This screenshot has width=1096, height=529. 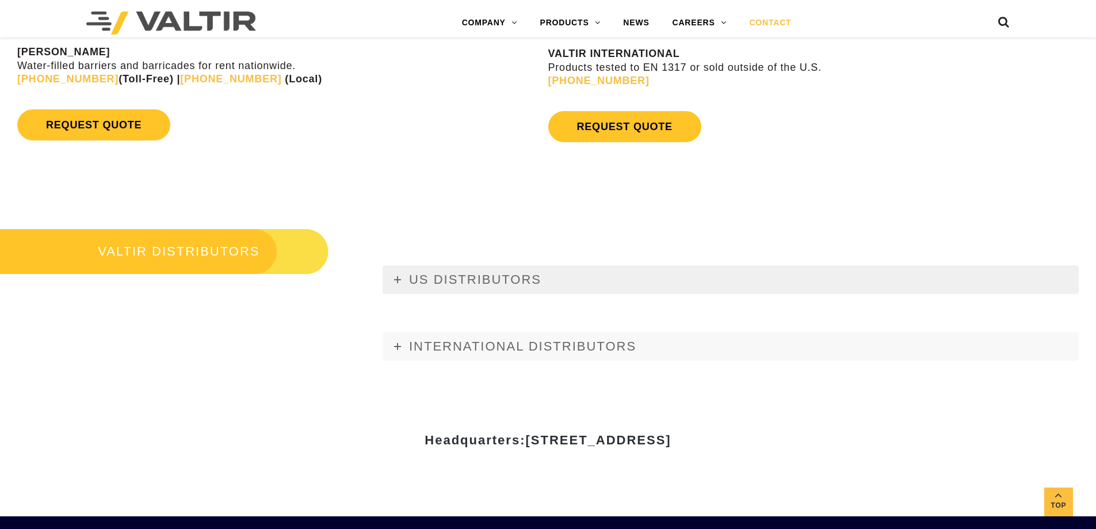 I want to click on a: COMPANY, so click(x=490, y=23).